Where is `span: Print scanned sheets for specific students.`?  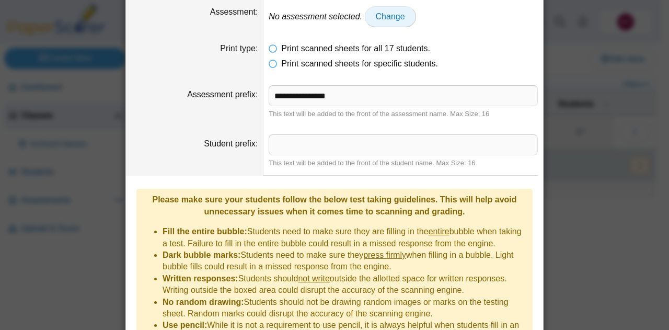
span: Print scanned sheets for specific students. is located at coordinates (359, 63).